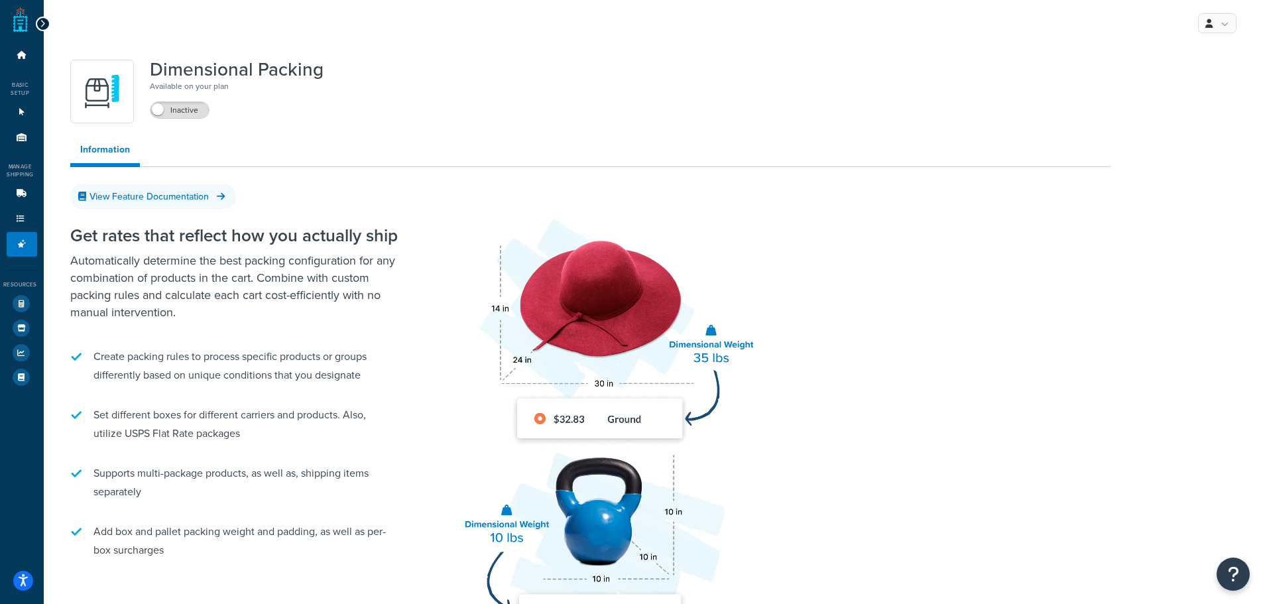 This screenshot has height=604, width=1263. Describe the element at coordinates (236, 235) in the screenshot. I see `h2: Get rates that reflect how you actually ship` at that location.